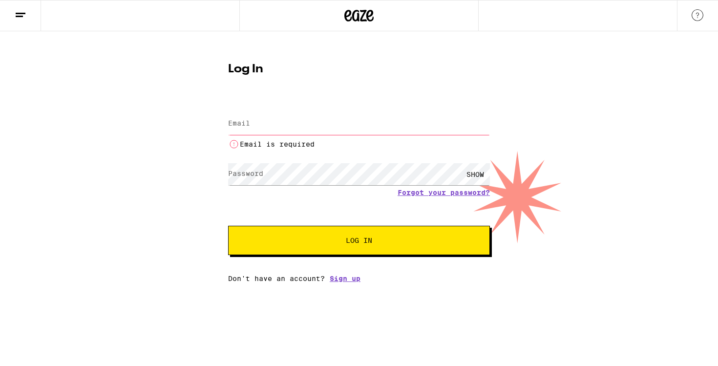 The height and width of the screenshot is (366, 718). Describe the element at coordinates (359, 240) in the screenshot. I see `button: Log In` at that location.